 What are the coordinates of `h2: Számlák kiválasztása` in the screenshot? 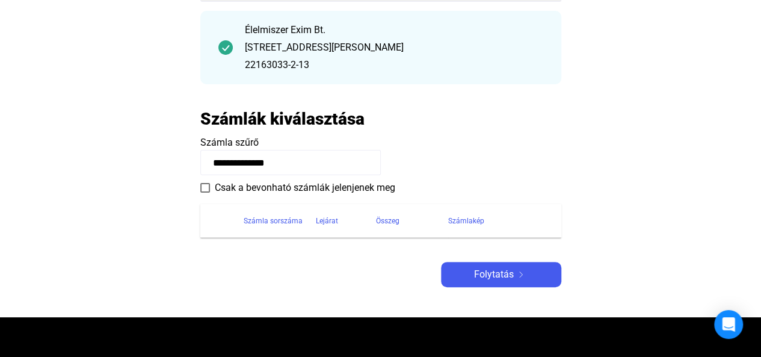 It's located at (282, 119).